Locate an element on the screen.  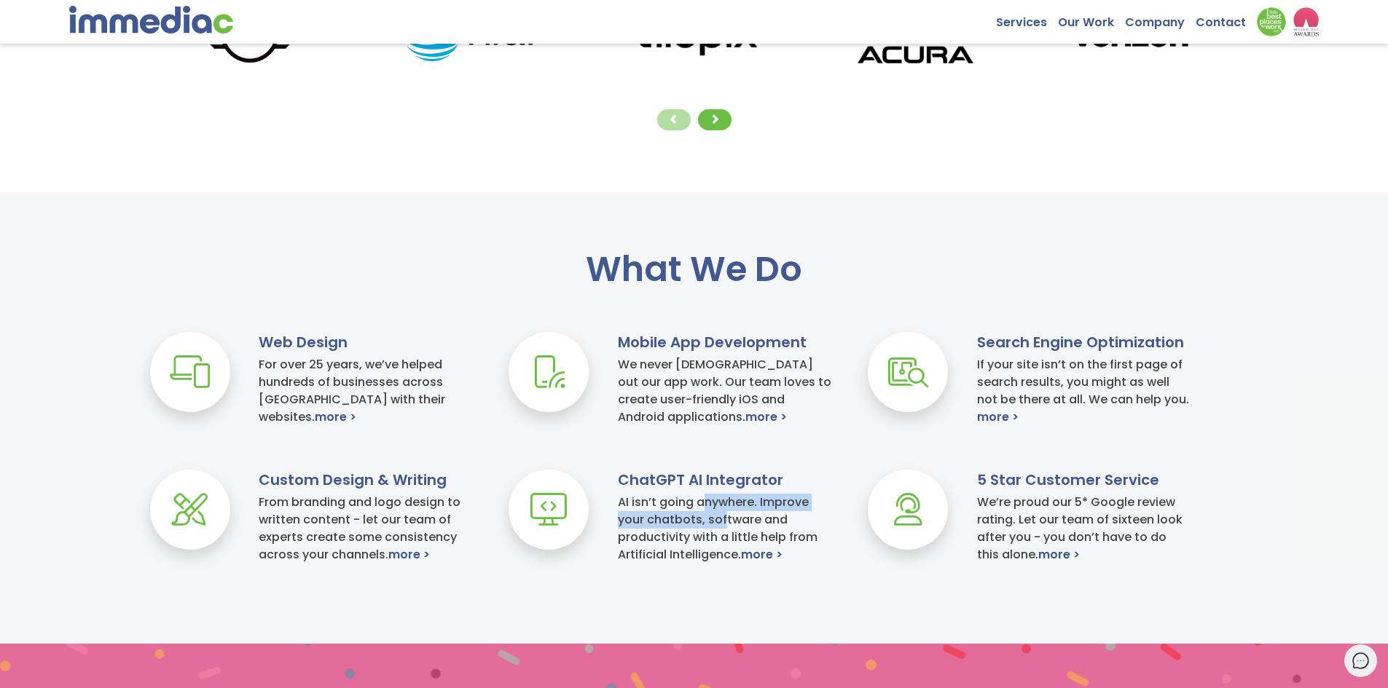
h3: ChatGPT AI Integrator is located at coordinates (724, 480).